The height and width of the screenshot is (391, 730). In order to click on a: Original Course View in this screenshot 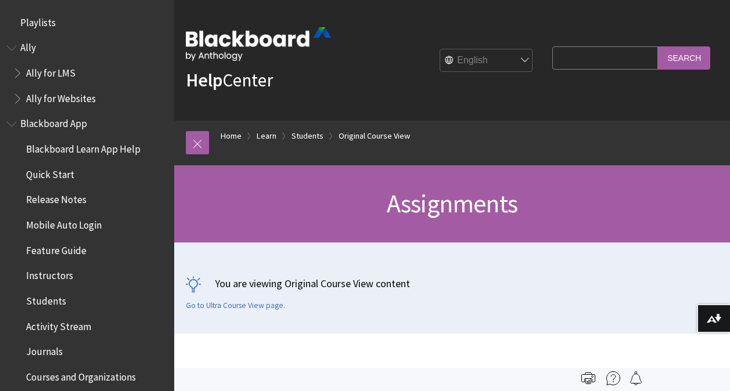, I will do `click(374, 136)`.